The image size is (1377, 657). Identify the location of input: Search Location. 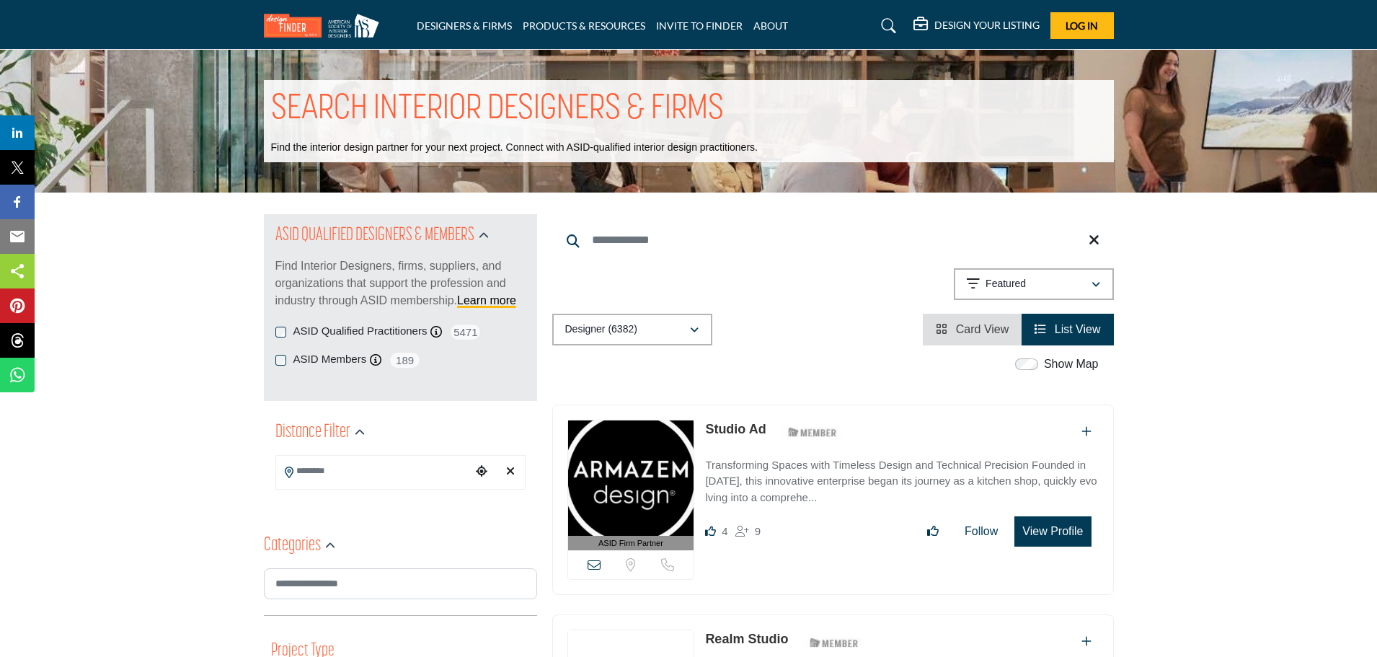
(374, 471).